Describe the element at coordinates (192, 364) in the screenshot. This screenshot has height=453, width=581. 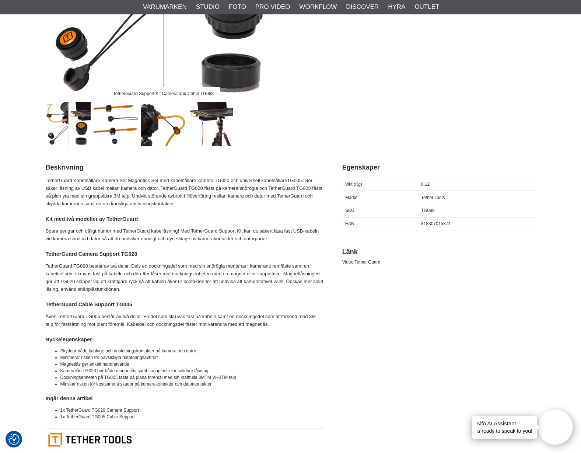
I see `li: Magnetlås ger enkelt handhavande` at that location.